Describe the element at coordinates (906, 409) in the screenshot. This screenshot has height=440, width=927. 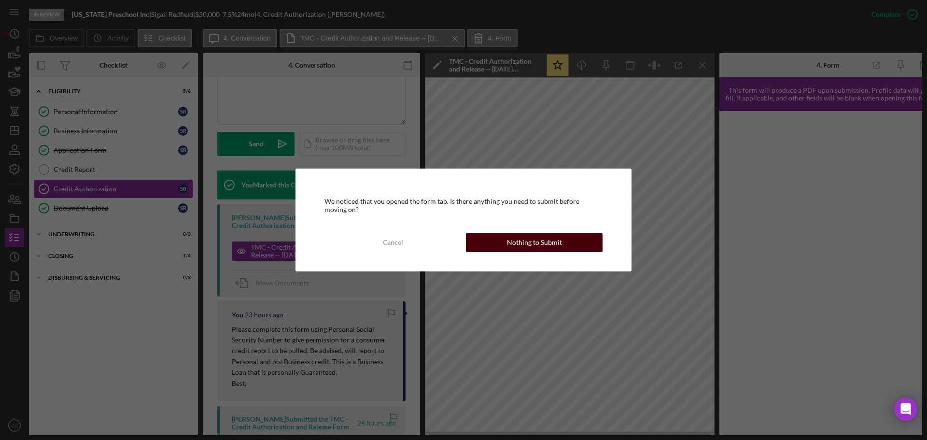
I see `div: Open Intercom Messenger` at that location.